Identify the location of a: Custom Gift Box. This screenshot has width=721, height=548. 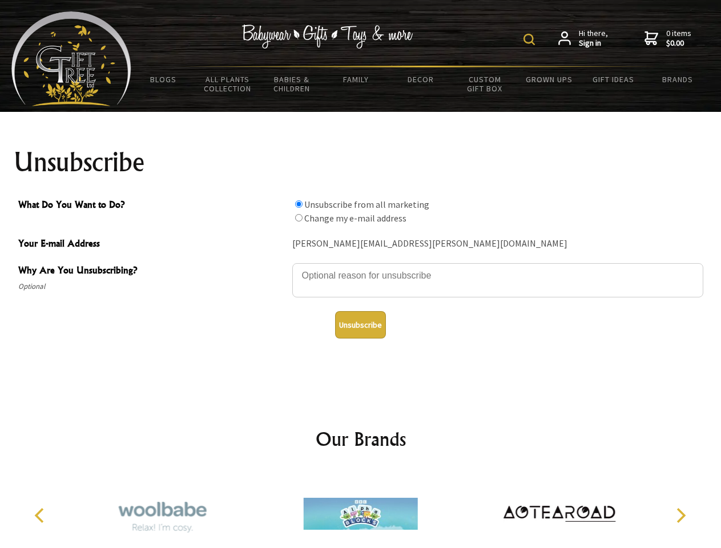
(485, 84).